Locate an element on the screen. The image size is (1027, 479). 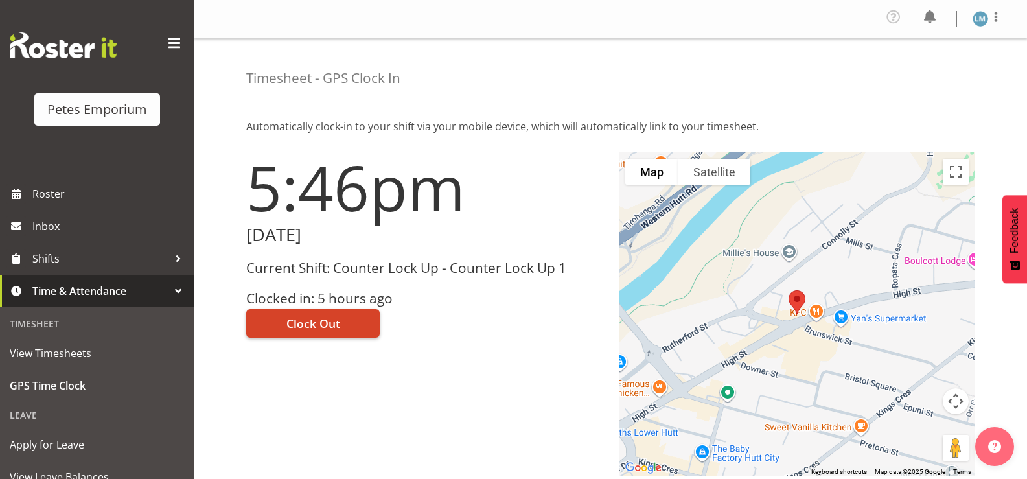
span: Shifts is located at coordinates (100, 259).